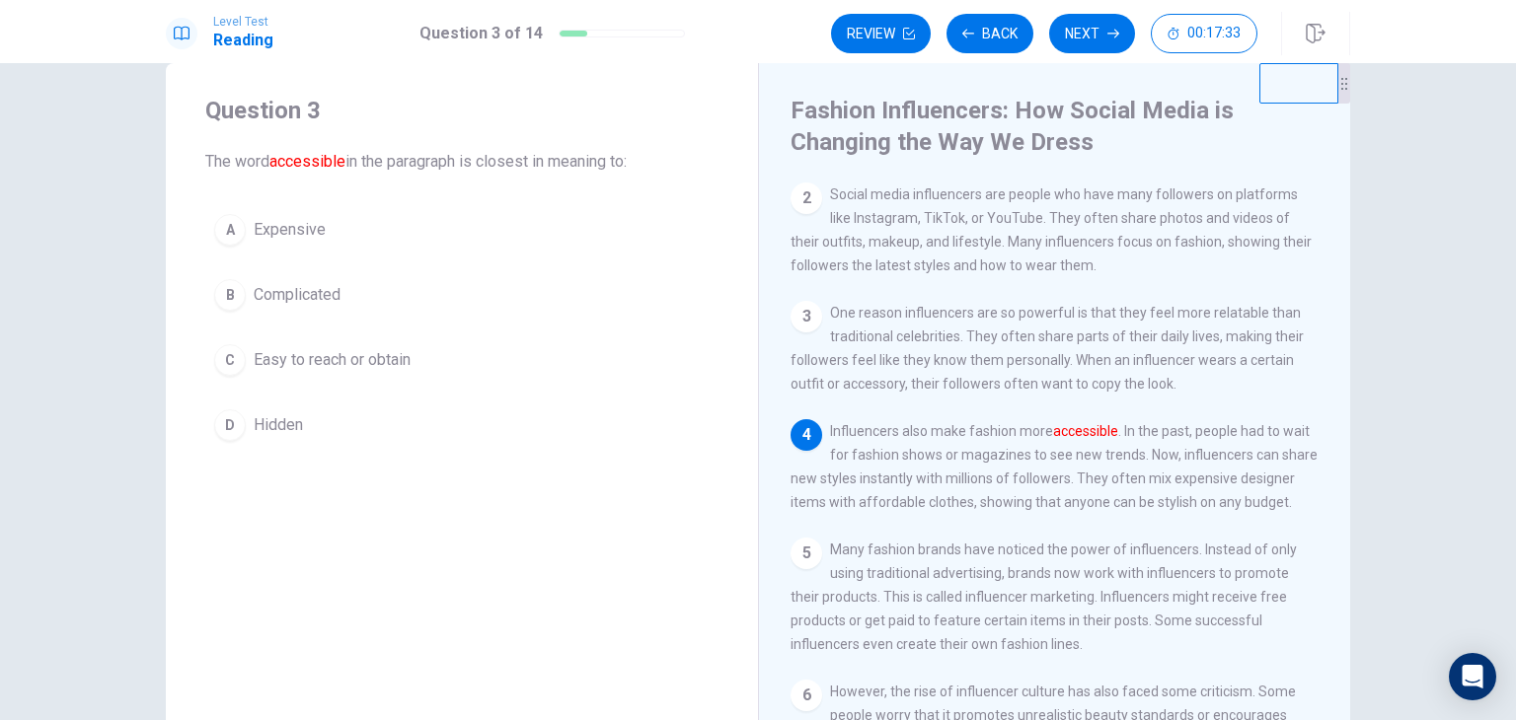 Image resolution: width=1516 pixels, height=720 pixels. Describe the element at coordinates (806, 696) in the screenshot. I see `div: 6` at that location.